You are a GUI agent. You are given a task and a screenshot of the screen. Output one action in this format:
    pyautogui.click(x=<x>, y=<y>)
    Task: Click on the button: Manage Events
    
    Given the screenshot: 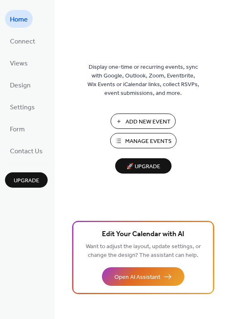 What is the action you would take?
    pyautogui.click(x=143, y=141)
    